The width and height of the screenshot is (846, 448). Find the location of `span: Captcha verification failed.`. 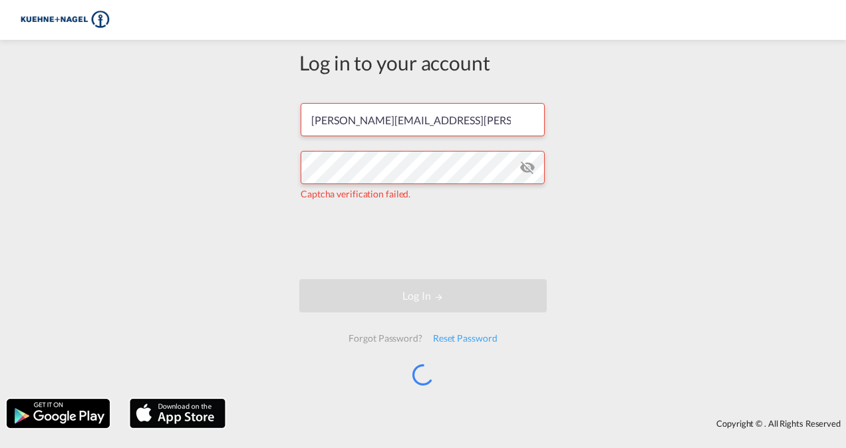

span: Captcha verification failed. is located at coordinates (355, 194).